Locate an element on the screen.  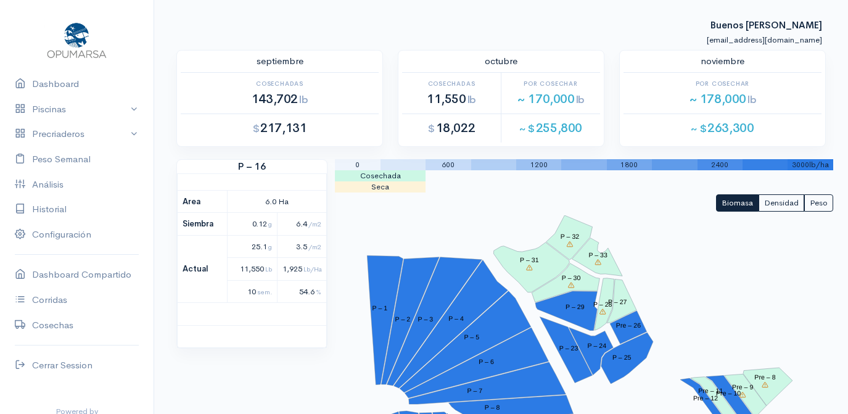
td: 6.0 Ha is located at coordinates (277, 201).